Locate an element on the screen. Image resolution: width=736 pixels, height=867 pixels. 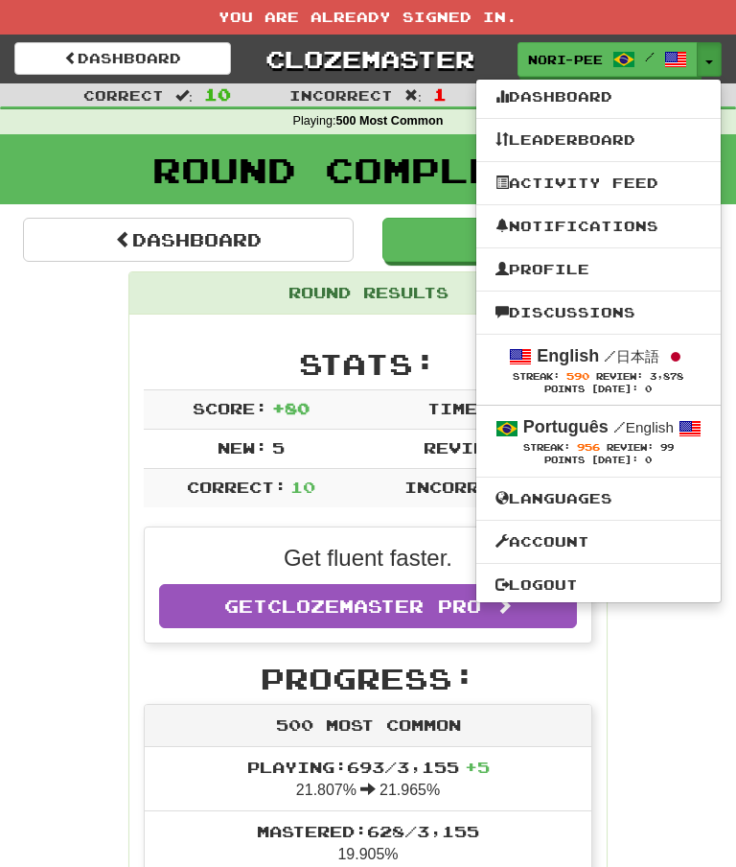
a: Discussions is located at coordinates (598, 313).